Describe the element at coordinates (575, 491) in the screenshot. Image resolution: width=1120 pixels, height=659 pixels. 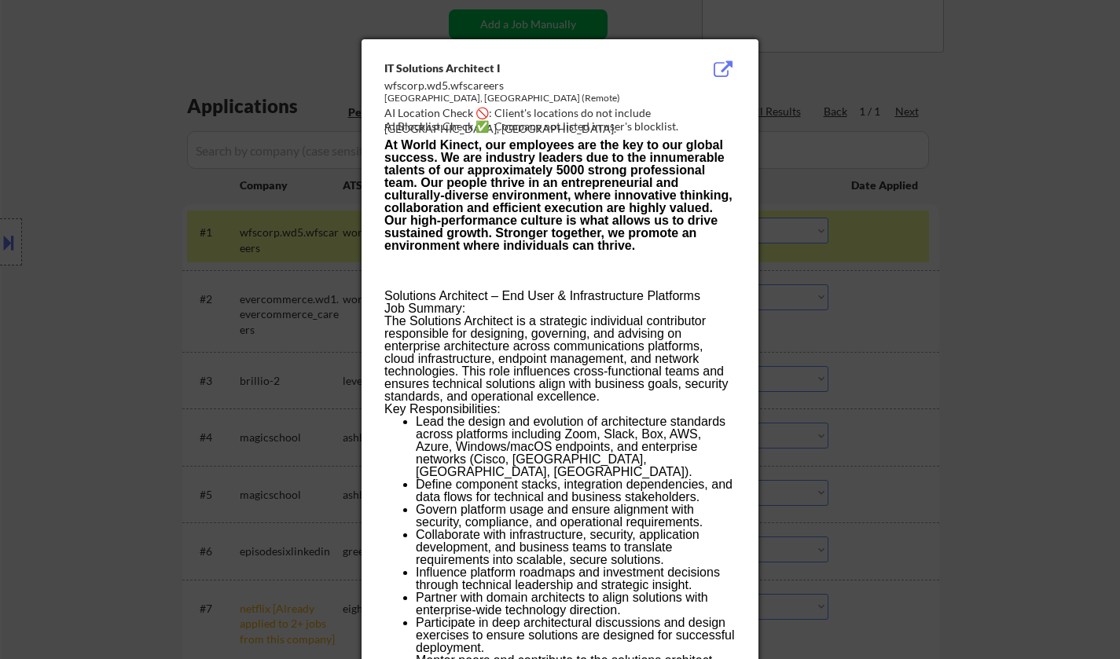
I see `li: Define component stacks, integration dependencies, and data flows for technical and business stak...` at that location.